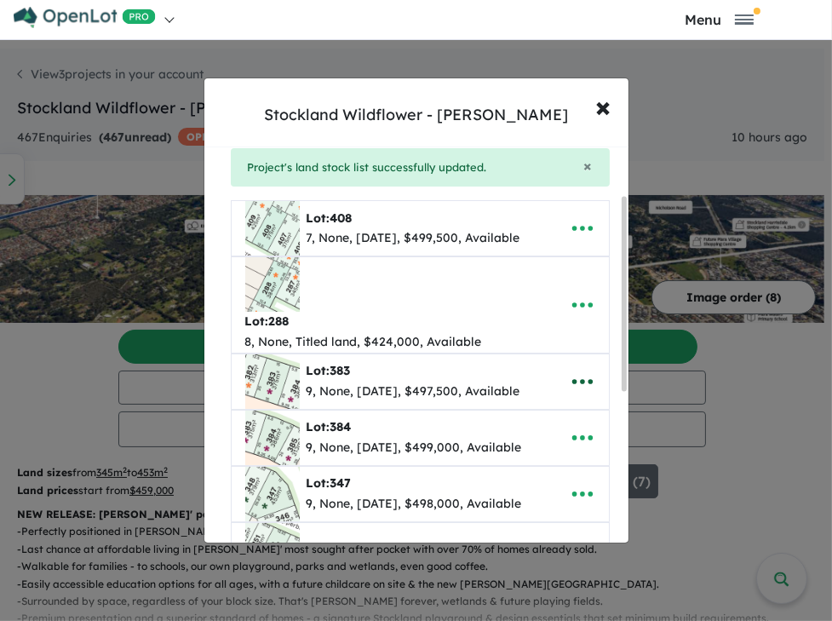 This screenshot has width=832, height=621. I want to click on img: Stockland%20Wildflower%20-%20Piara%20Waters%20-%20Lot%20347___1749889512.jpg, so click(273, 494).